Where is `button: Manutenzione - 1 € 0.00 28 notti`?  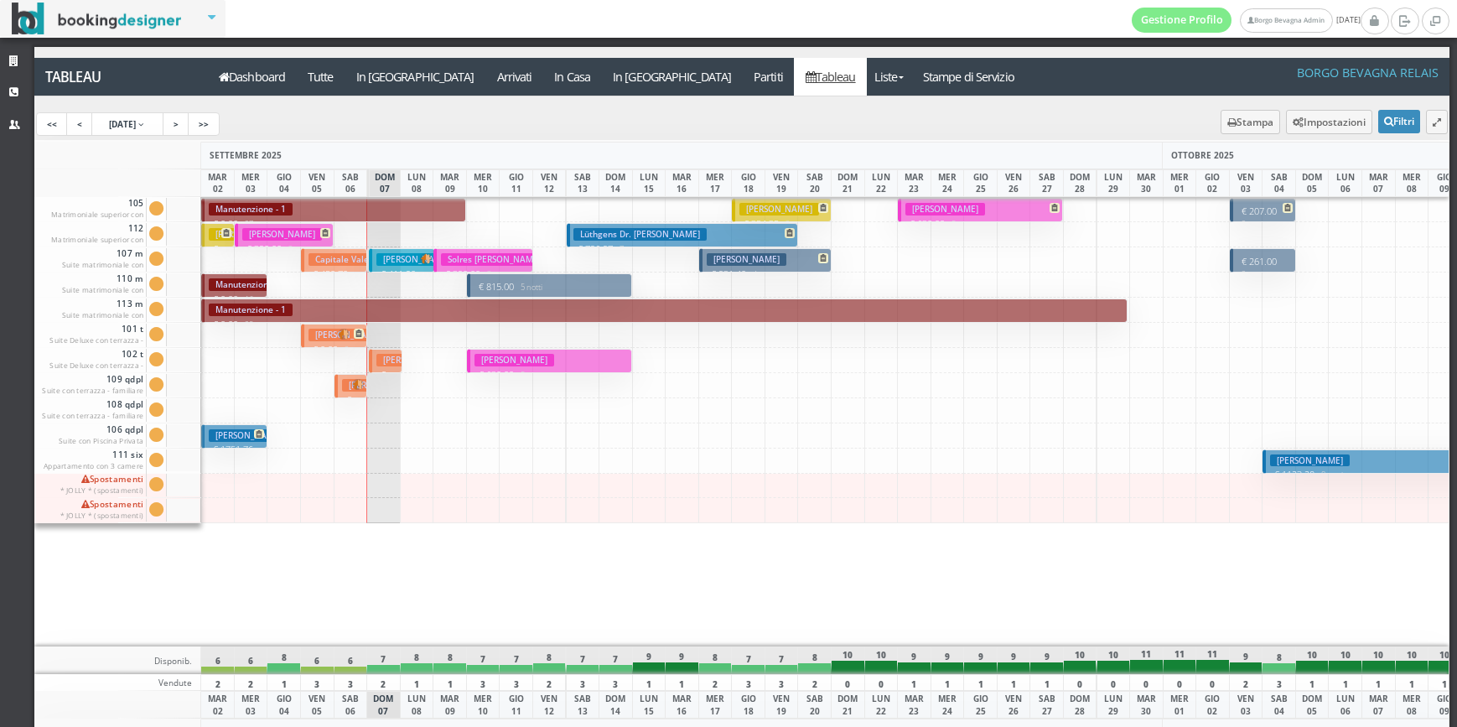
button: Manutenzione - 1 € 0.00 28 notti is located at coordinates (664, 310).